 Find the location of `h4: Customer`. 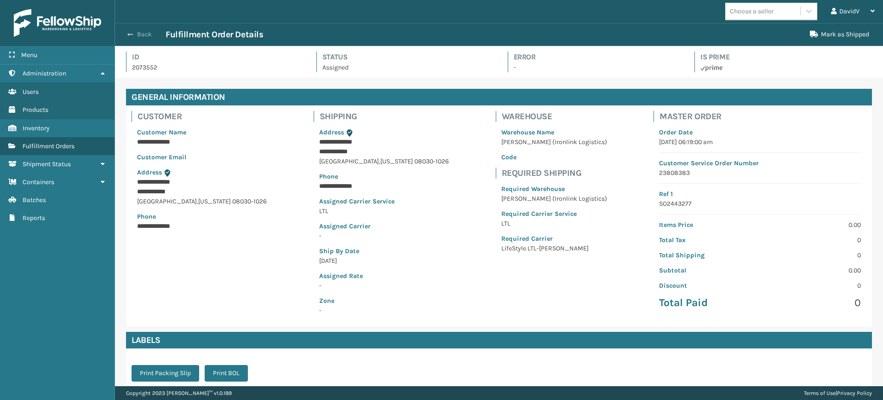

h4: Customer is located at coordinates (205, 116).